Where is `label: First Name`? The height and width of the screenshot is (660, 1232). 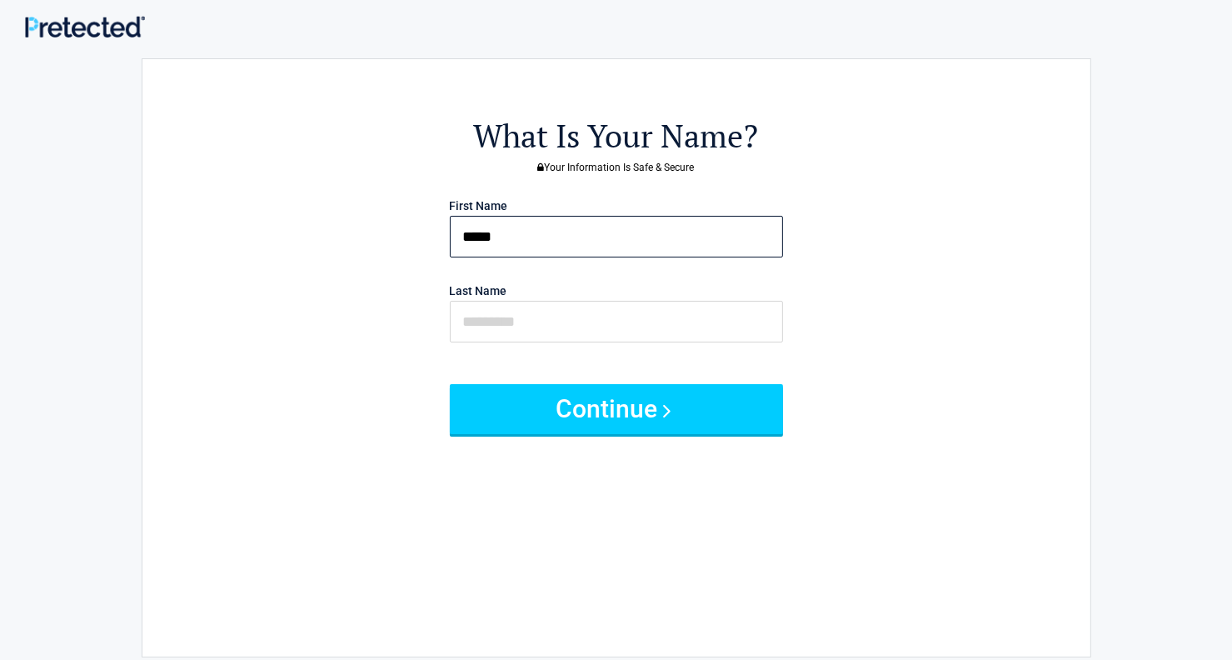 label: First Name is located at coordinates (479, 206).